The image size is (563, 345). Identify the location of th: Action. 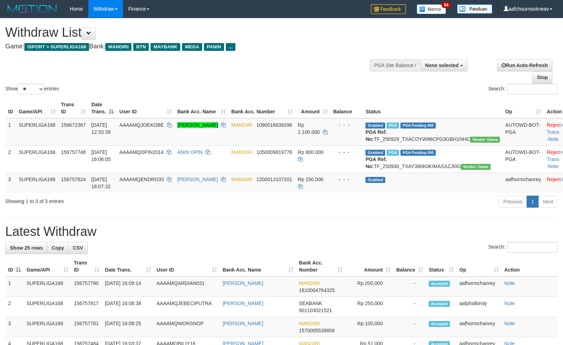
(529, 266).